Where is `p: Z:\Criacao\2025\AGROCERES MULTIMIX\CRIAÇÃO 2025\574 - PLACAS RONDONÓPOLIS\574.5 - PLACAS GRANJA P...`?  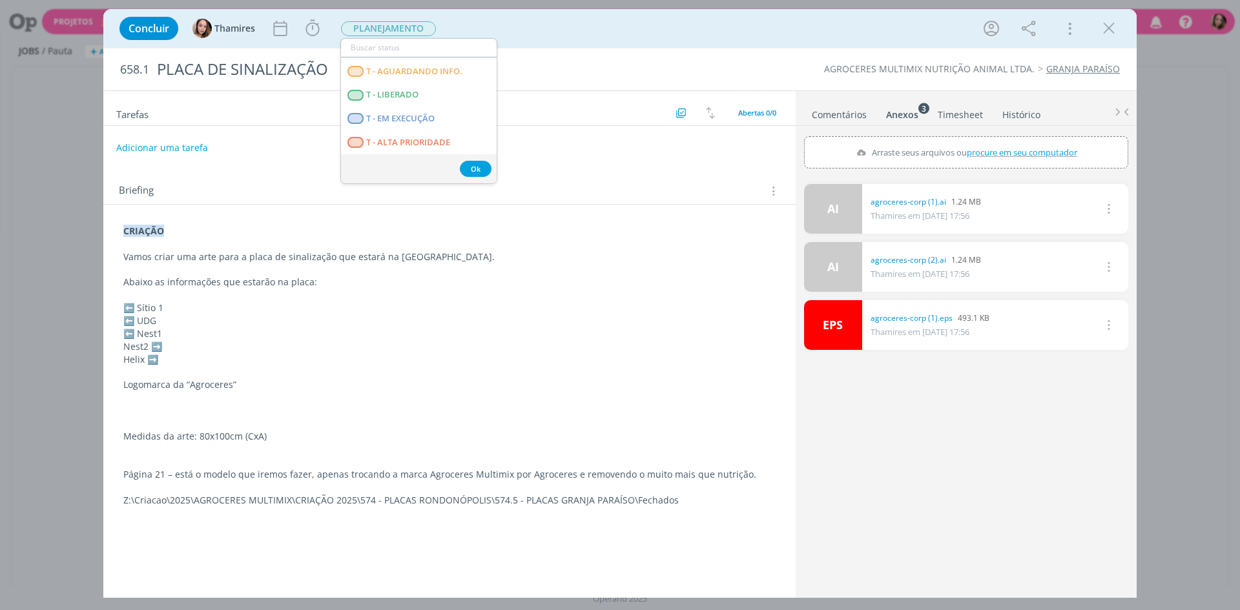 p: Z:\Criacao\2025\AGROCERES MULTIMIX\CRIAÇÃO 2025\574 - PLACAS RONDONÓPOLIS\574.5 - PLACAS GRANJA P... is located at coordinates (449, 500).